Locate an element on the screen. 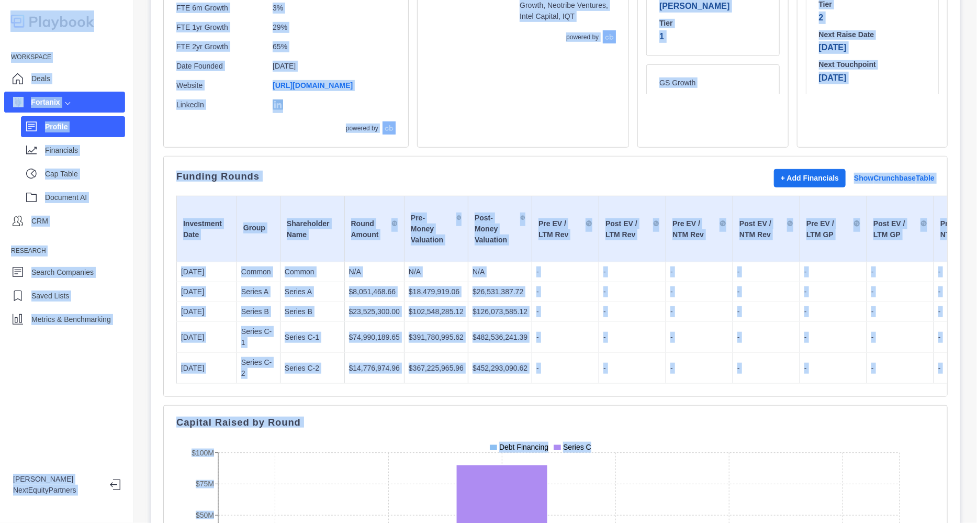 This screenshot has width=977, height=523. img: company image is located at coordinates (18, 102).